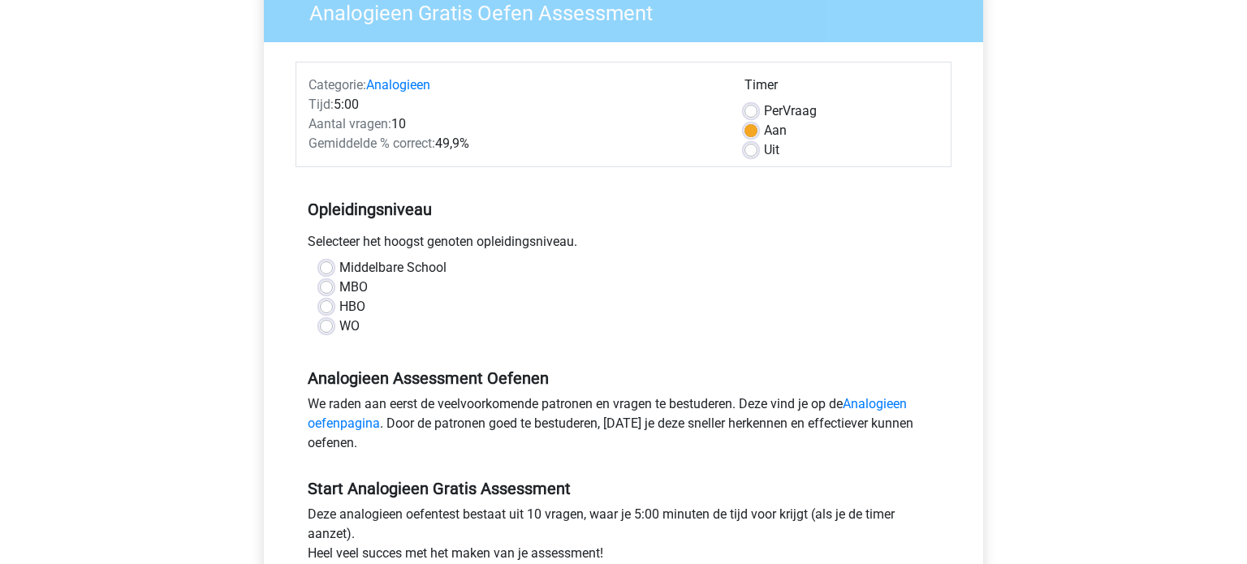 The image size is (1247, 564). Describe the element at coordinates (398, 84) in the screenshot. I see `a: Analogieen` at that location.